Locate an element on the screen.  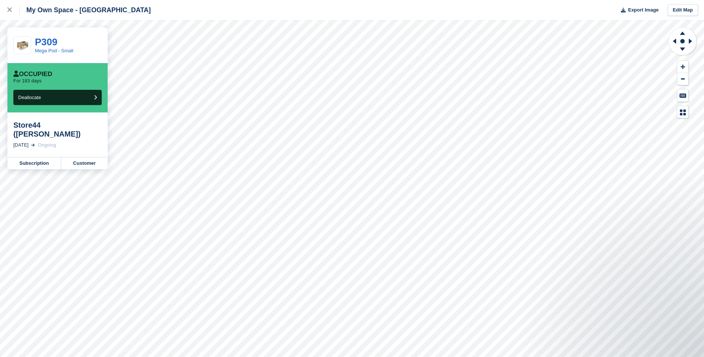
button: Map Legend is located at coordinates (682, 112).